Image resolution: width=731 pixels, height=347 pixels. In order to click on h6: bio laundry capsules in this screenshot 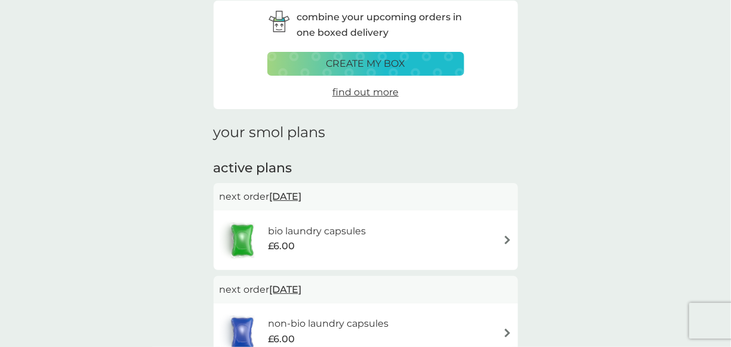, I will do `click(317, 232)`.